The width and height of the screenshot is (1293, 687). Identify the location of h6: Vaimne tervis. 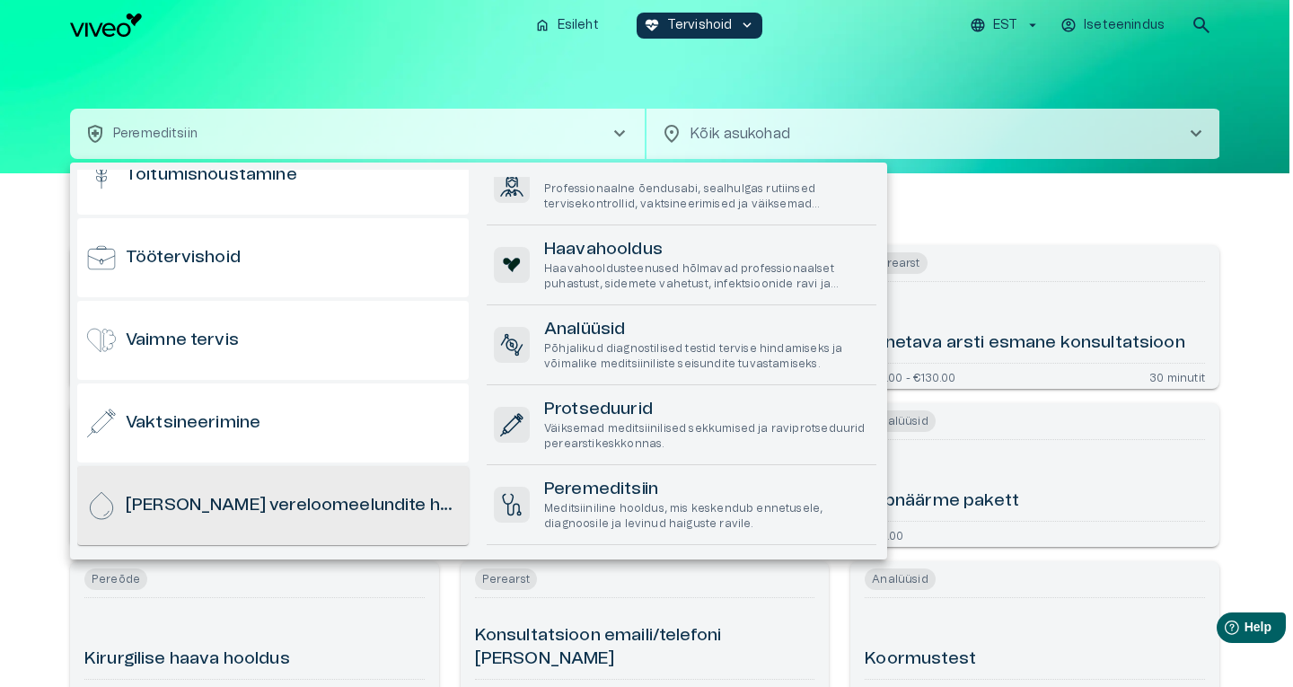
(182, 340).